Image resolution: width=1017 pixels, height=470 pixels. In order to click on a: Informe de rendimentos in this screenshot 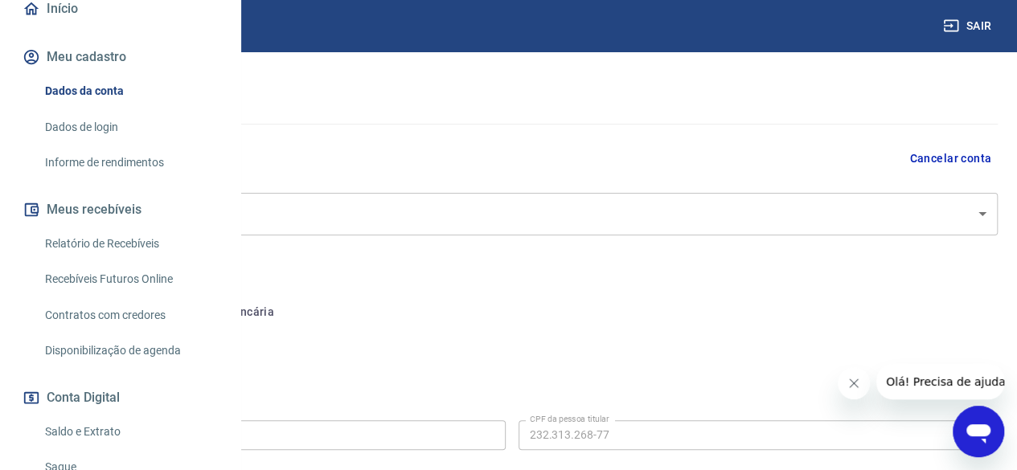, I will do `click(129, 162)`.